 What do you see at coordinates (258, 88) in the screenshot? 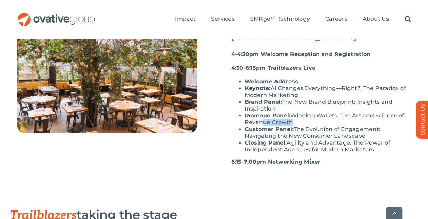
I see `strong: Keynote:` at bounding box center [258, 88].